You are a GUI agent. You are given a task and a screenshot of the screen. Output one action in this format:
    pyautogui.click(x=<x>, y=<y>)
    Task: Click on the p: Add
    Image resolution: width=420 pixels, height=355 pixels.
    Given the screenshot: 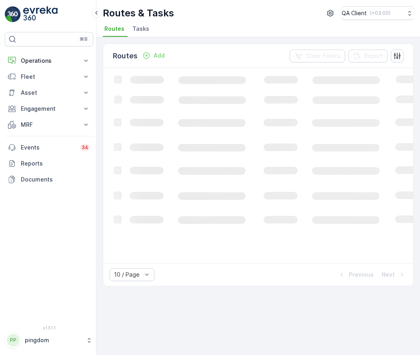 What is the action you would take?
    pyautogui.click(x=159, y=56)
    